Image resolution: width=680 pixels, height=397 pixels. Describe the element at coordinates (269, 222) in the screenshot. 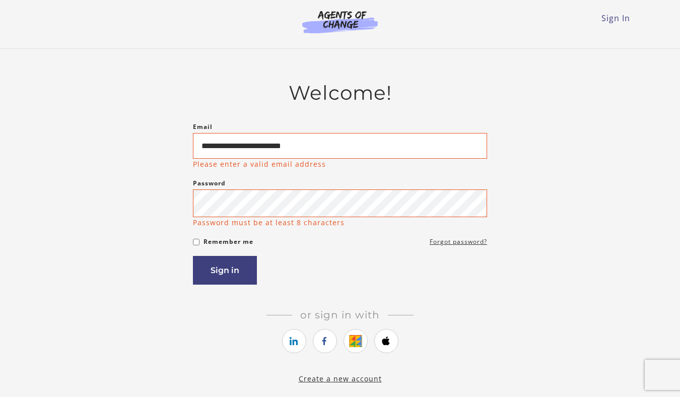

I see `p: Password must be at least 8 characters` at that location.